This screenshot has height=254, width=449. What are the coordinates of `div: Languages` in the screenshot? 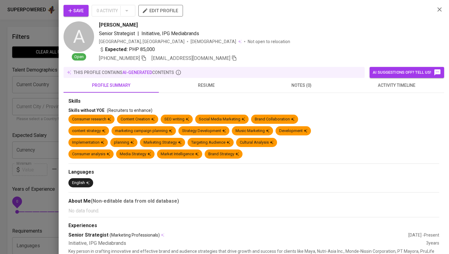 It's located at (254, 172).